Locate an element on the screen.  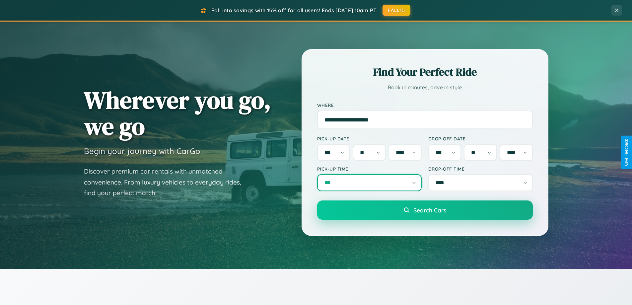
label: Pick-up Time is located at coordinates (369, 168).